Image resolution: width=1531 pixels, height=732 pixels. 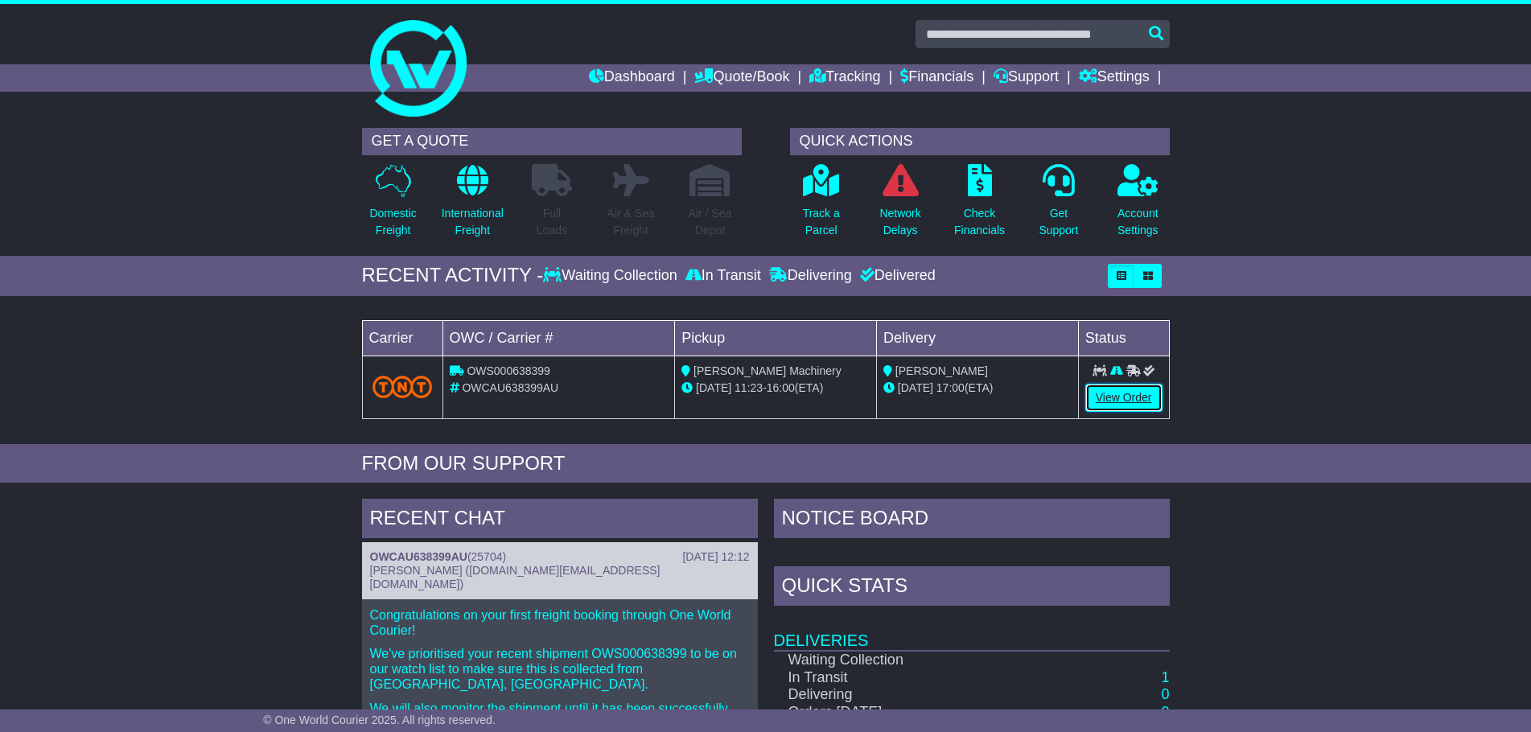 I want to click on span: 17:00, so click(x=950, y=388).